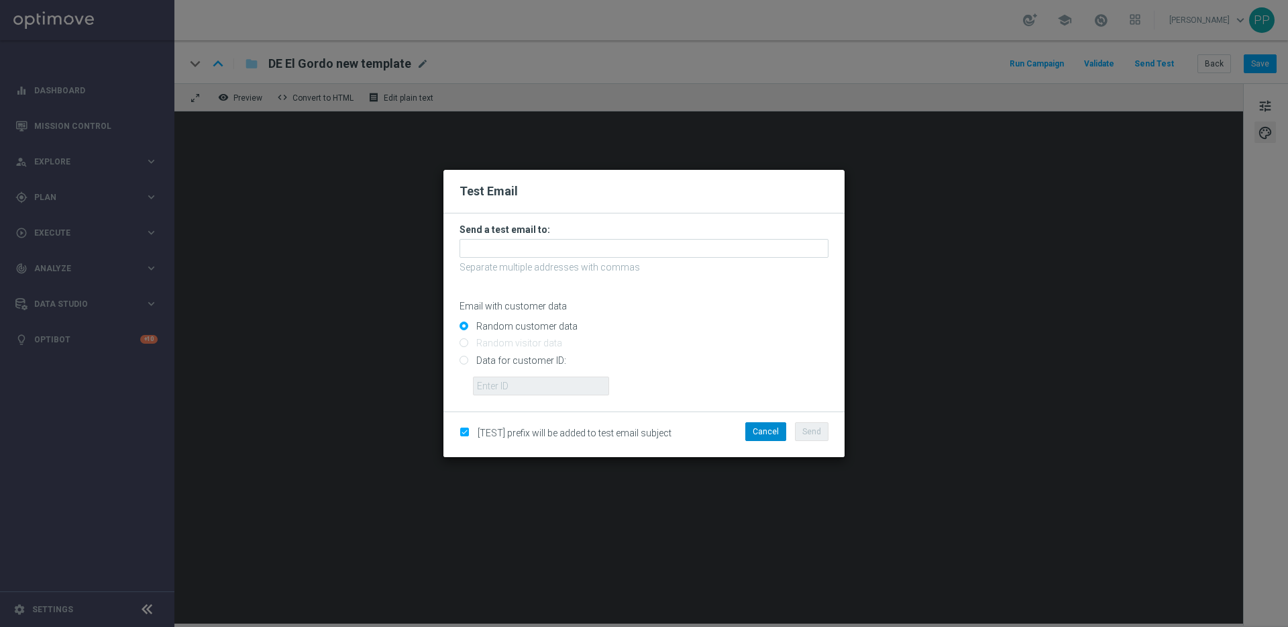 The height and width of the screenshot is (627, 1288). What do you see at coordinates (644, 267) in the screenshot?
I see `p: Separate multiple addresses with commas` at bounding box center [644, 267].